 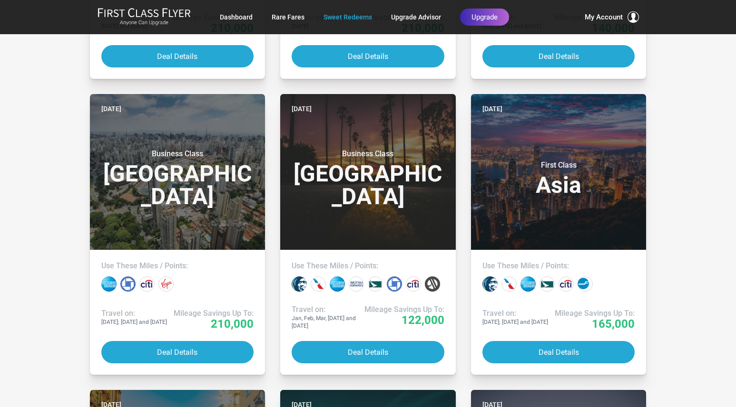 What do you see at coordinates (611, 17) in the screenshot?
I see `button: My Account` at bounding box center [611, 17].